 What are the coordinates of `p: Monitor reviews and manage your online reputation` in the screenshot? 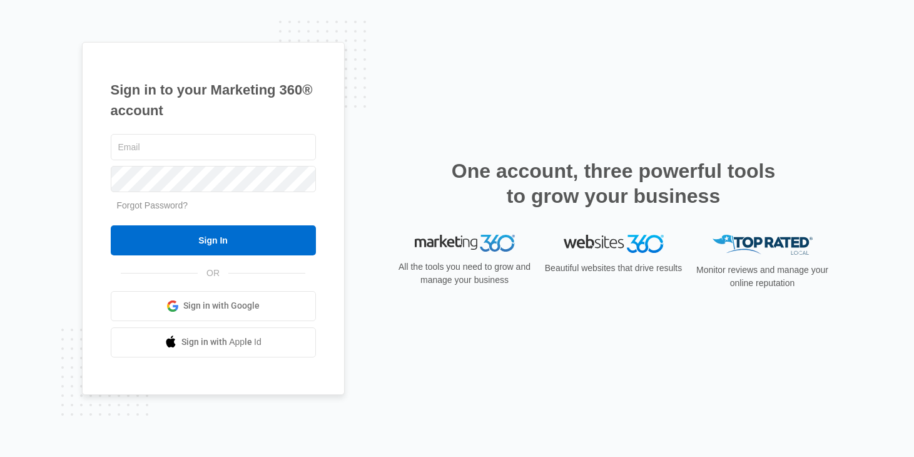 It's located at (762, 276).